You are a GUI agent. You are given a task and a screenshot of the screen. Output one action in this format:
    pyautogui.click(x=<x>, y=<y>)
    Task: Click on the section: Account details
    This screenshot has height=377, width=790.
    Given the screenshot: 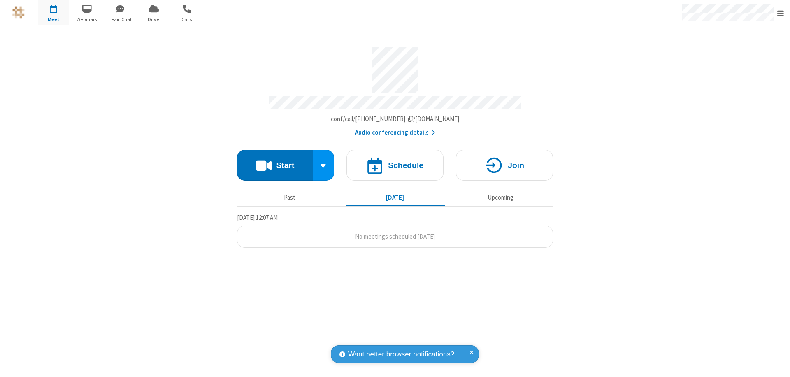 What is the action you would take?
    pyautogui.click(x=395, y=89)
    